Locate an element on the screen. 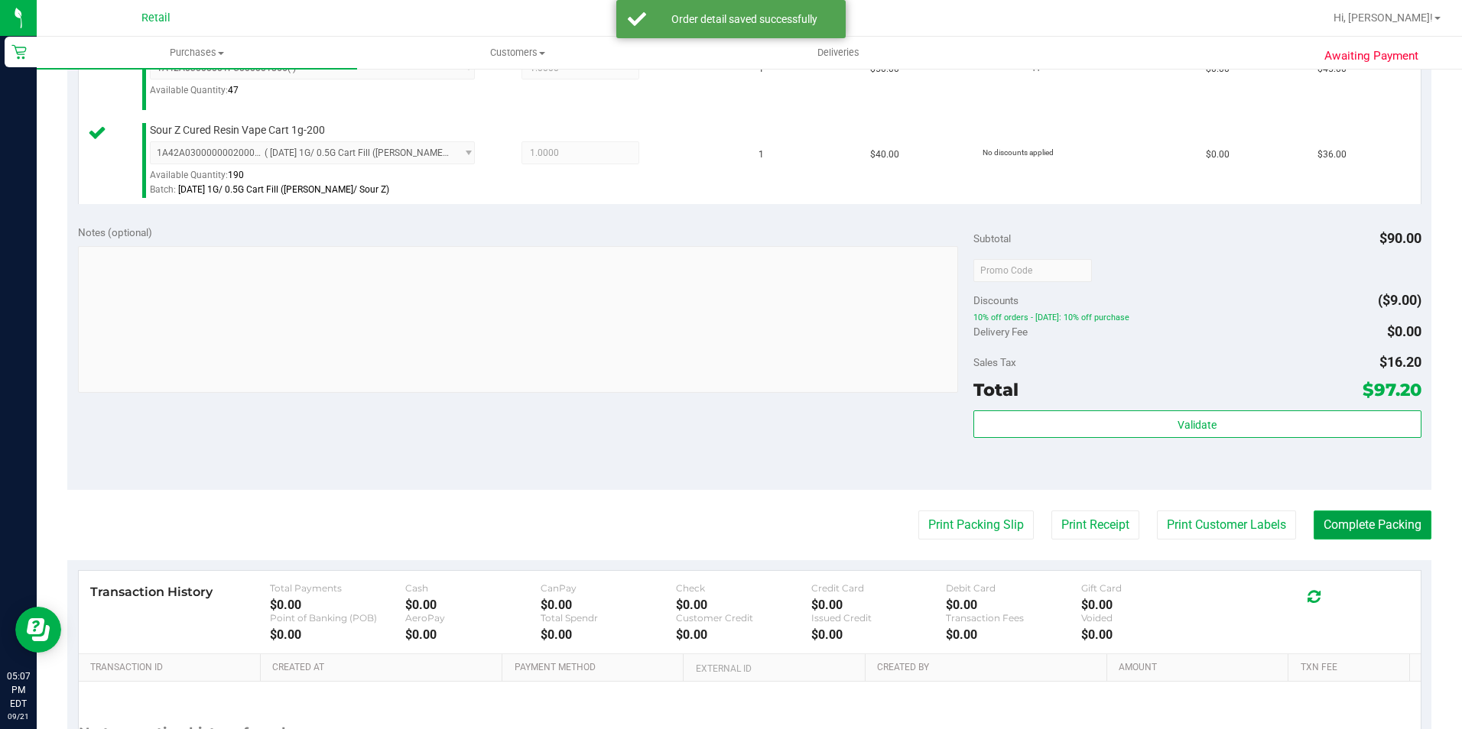  span: Total is located at coordinates (995, 390).